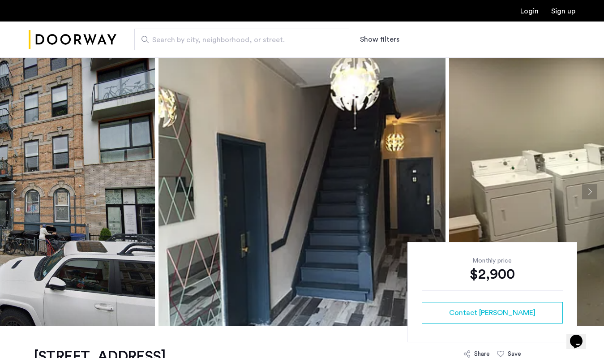 The height and width of the screenshot is (358, 604). Describe the element at coordinates (73, 39) in the screenshot. I see `a: Cazamio Logo` at that location.